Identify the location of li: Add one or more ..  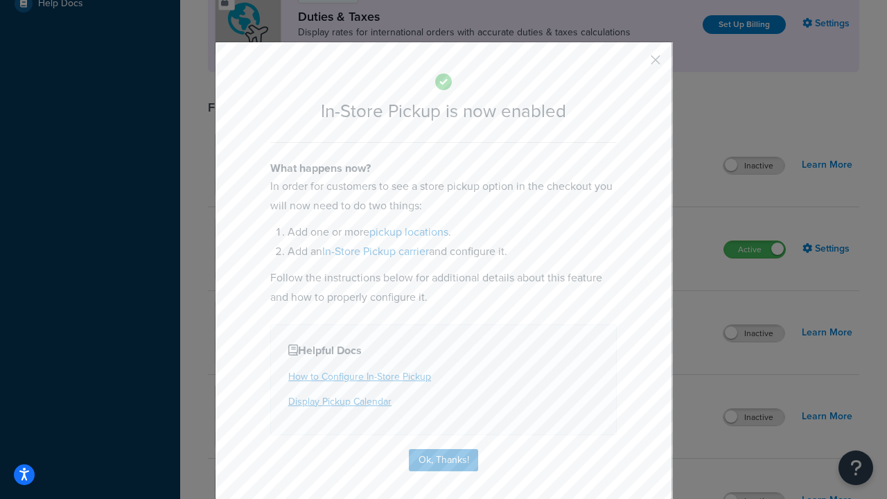
(452, 232).